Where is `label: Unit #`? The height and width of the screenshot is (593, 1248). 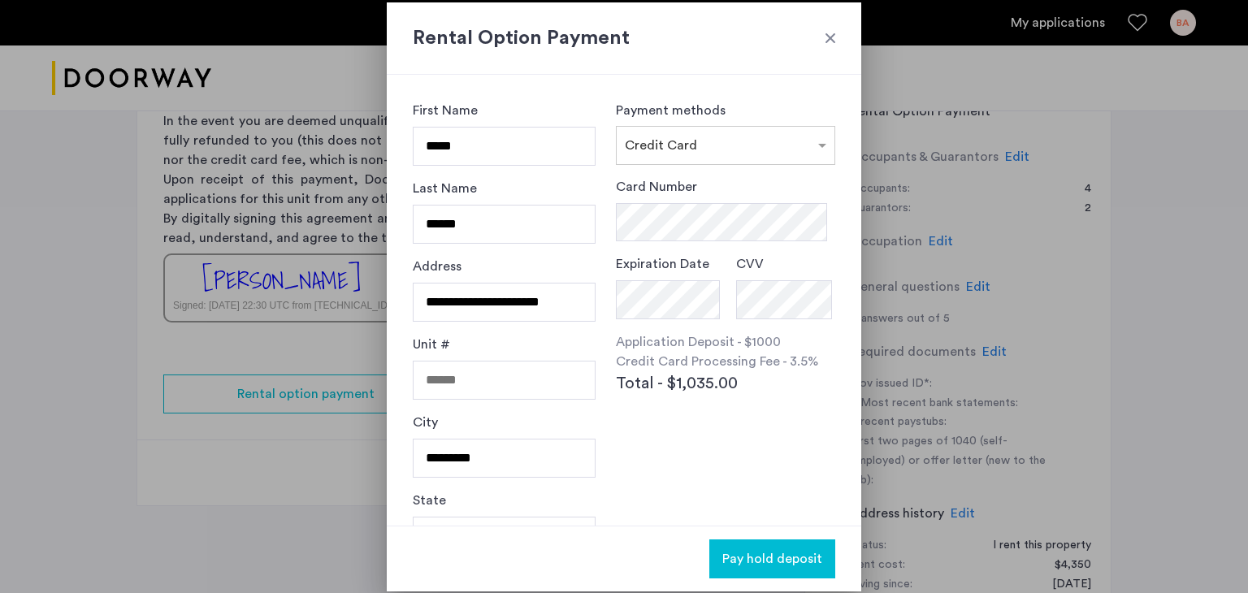 label: Unit # is located at coordinates (432, 345).